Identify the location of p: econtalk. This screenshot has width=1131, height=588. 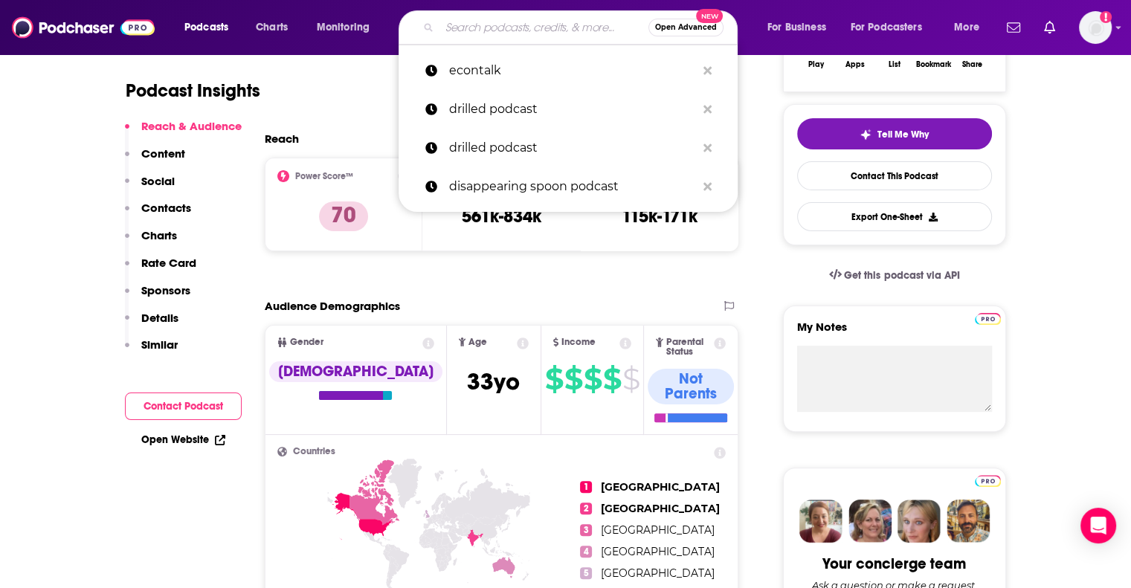
(573, 71).